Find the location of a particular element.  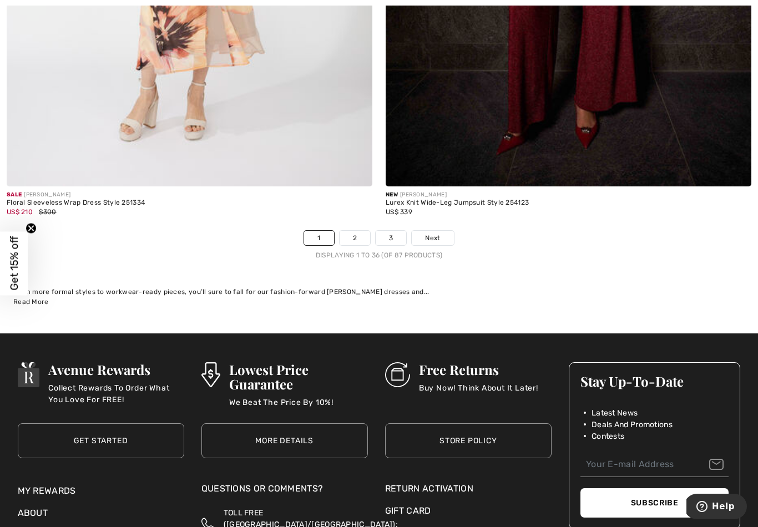

span: $300 is located at coordinates (47, 212).